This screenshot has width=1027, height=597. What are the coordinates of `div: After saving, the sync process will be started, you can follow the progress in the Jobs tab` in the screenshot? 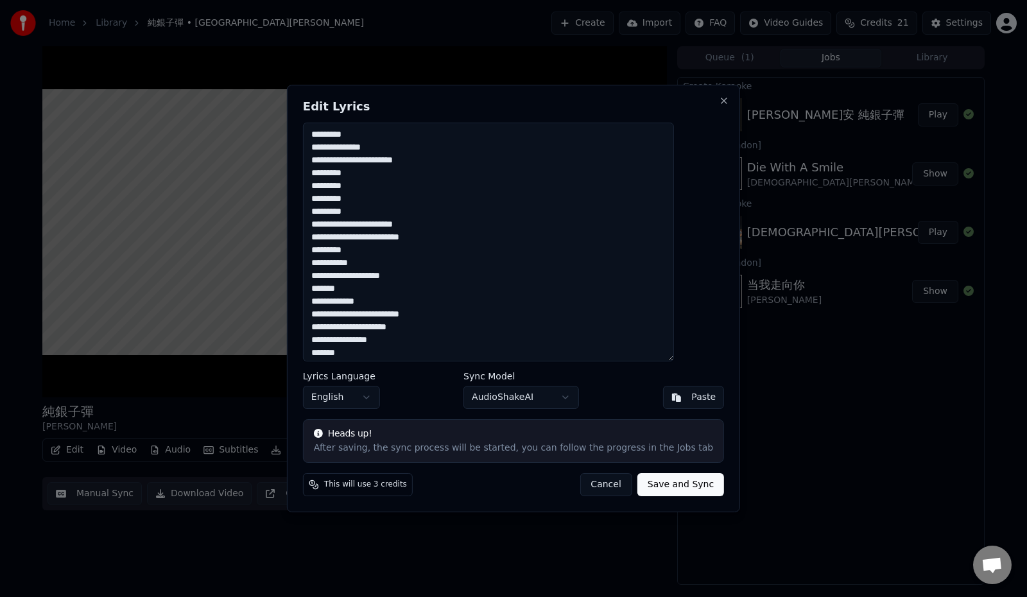 It's located at (514, 448).